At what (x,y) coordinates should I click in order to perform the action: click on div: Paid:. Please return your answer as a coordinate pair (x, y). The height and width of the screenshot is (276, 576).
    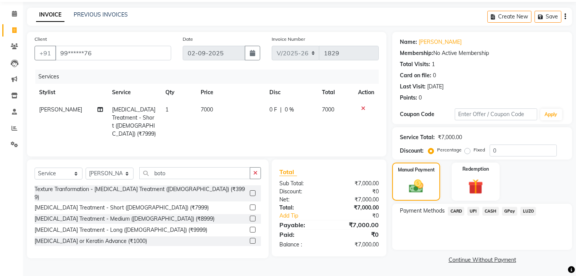
    Looking at the image, I should click on (301, 234).